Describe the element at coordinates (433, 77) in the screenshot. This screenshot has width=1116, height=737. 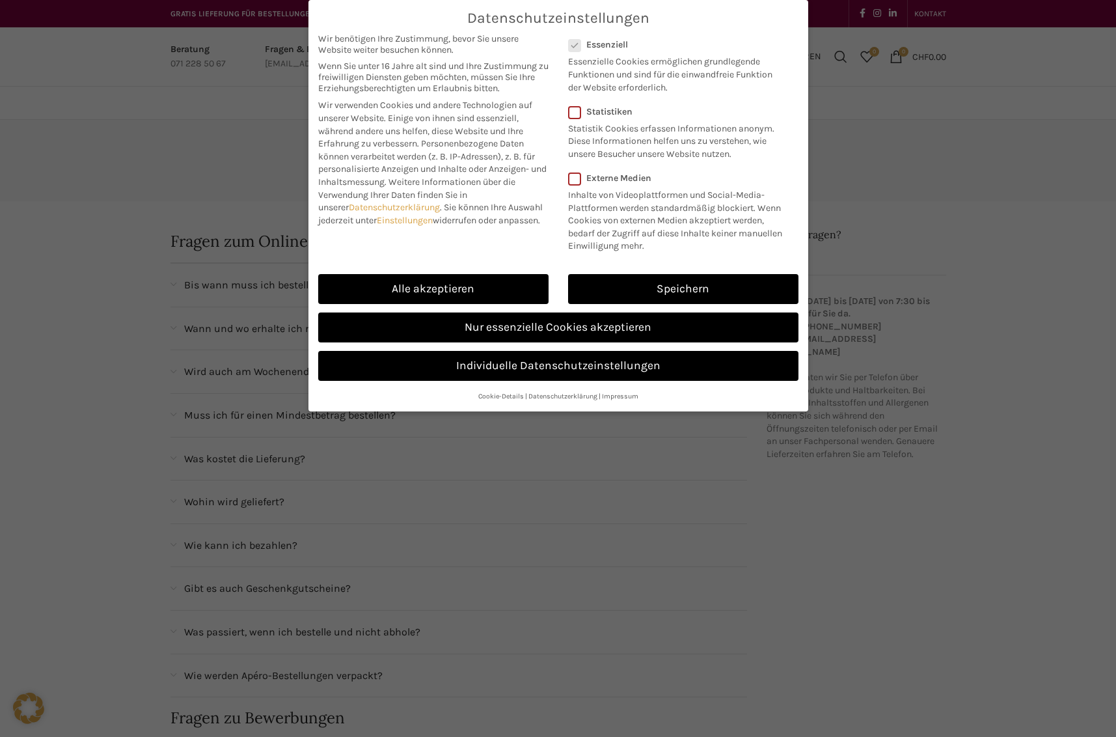
I see `span: Wenn Sie unter 16 Jahre alt sind und Ihre Zustimmung zu freiwilligen Diensten geben möchten, müss...` at that location.